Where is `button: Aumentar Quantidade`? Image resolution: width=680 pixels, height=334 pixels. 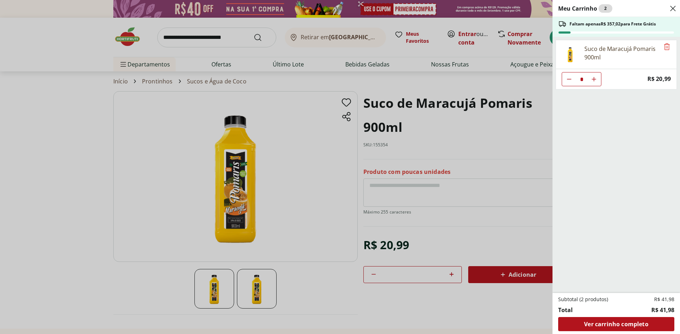 button: Aumentar Quantidade is located at coordinates (594, 79).